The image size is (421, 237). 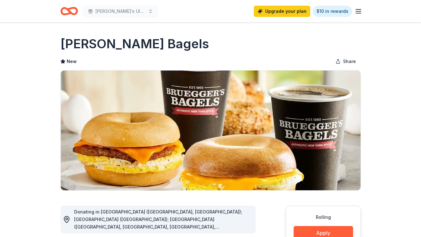 I want to click on a: $10 in rewards, so click(x=333, y=11).